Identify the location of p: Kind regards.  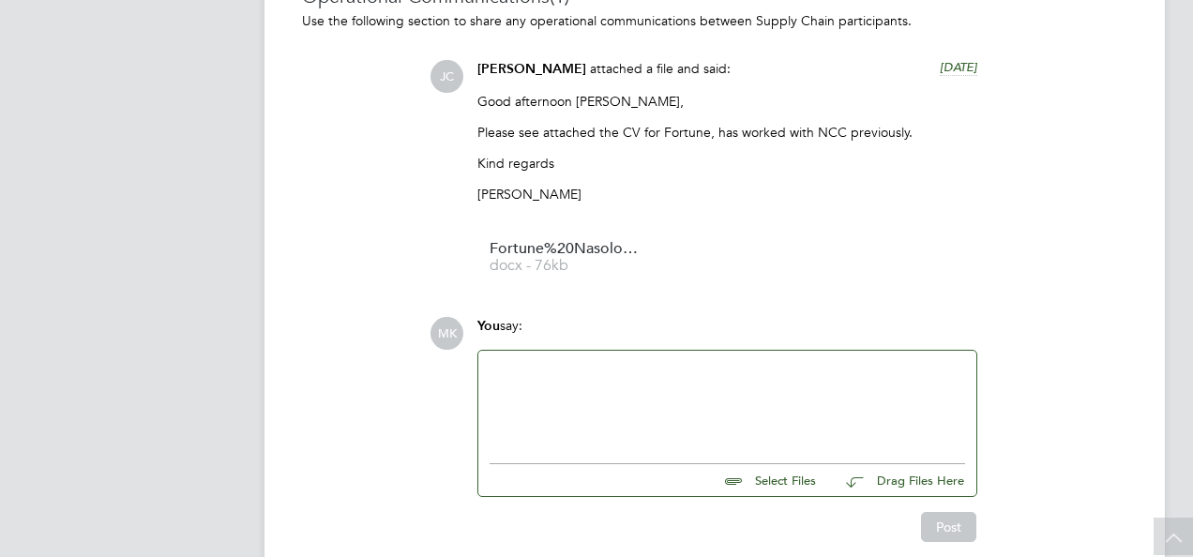
(727, 163).